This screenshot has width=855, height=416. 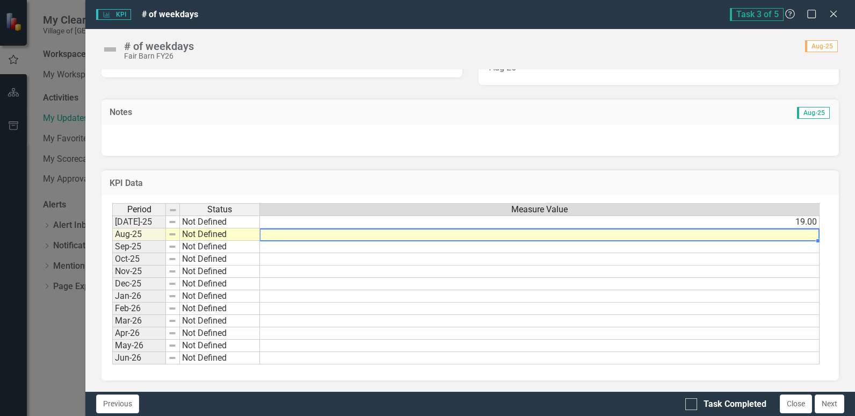 What do you see at coordinates (139, 358) in the screenshot?
I see `td: Jun-26` at bounding box center [139, 358].